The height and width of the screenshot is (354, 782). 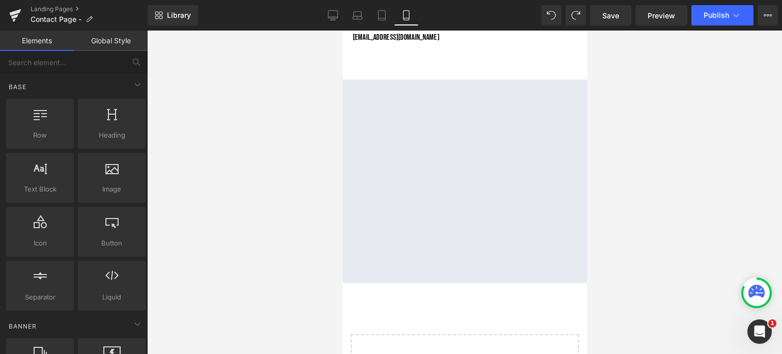 I want to click on span: Library, so click(x=179, y=15).